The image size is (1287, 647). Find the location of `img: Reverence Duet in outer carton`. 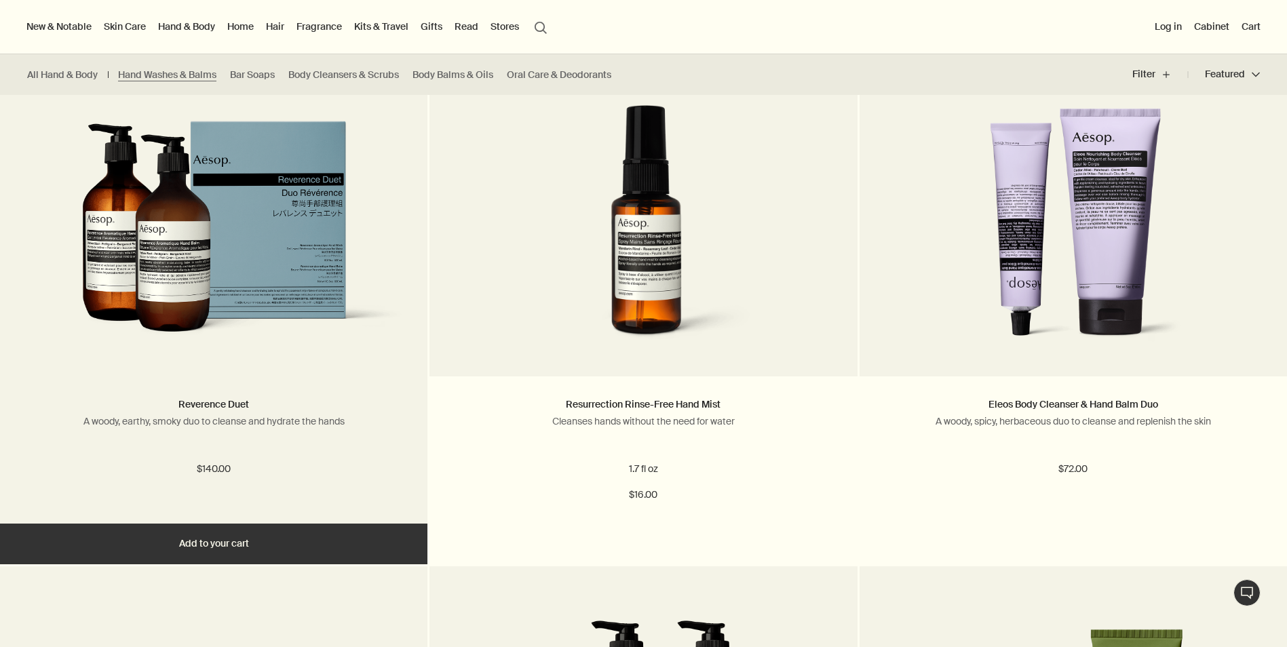

img: Reverence Duet in outer carton is located at coordinates (214, 238).